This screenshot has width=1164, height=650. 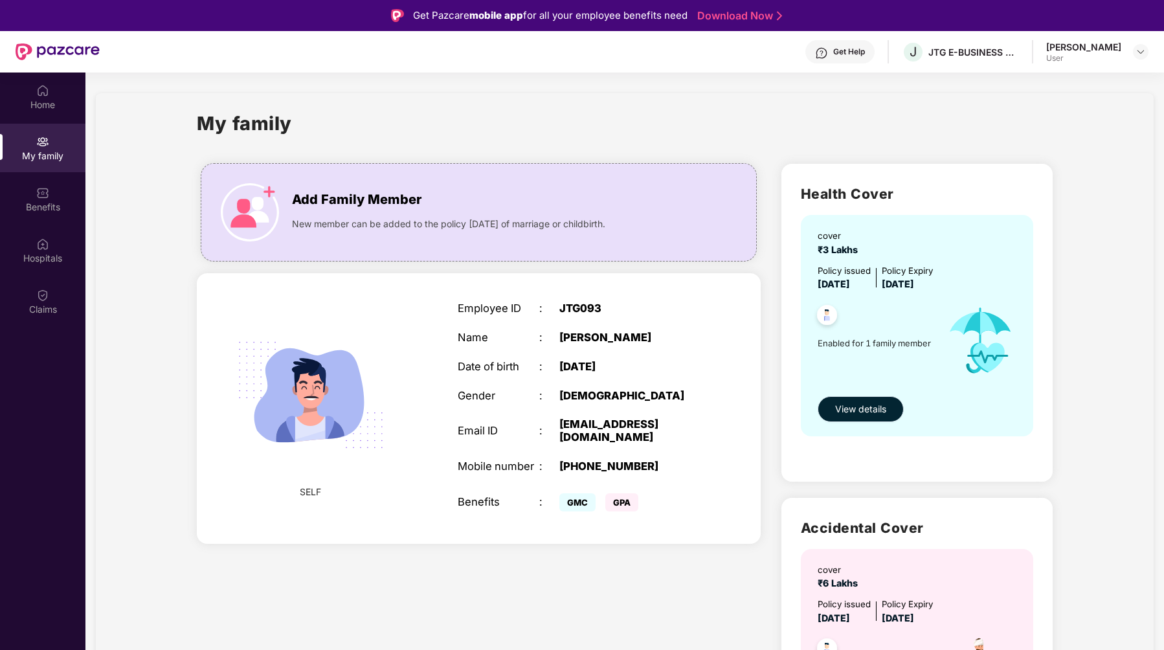 I want to click on img: svg+xml;base64,PHN2ZyBpZD0iRHJvcGRvd24tMzJ4MzIiIHhtbG5zPSJodHRwOi8vd3d3LnczLm9yZy8yMDAwL3N2ZyIgd2..., so click(x=1140, y=52).